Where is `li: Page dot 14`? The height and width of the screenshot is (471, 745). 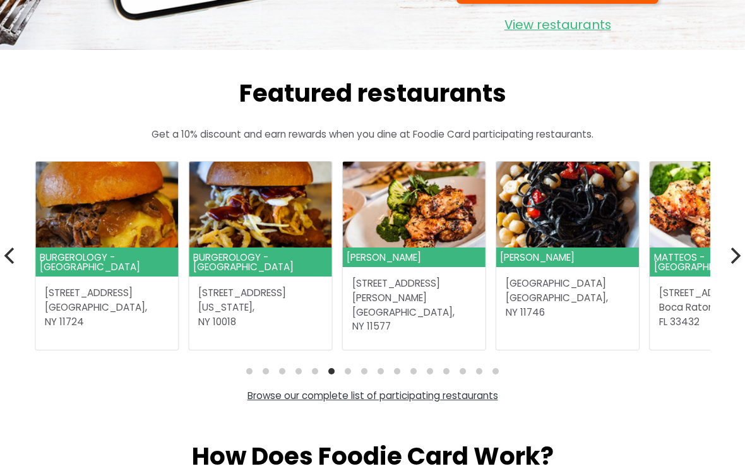
li: Page dot 14 is located at coordinates (463, 371).